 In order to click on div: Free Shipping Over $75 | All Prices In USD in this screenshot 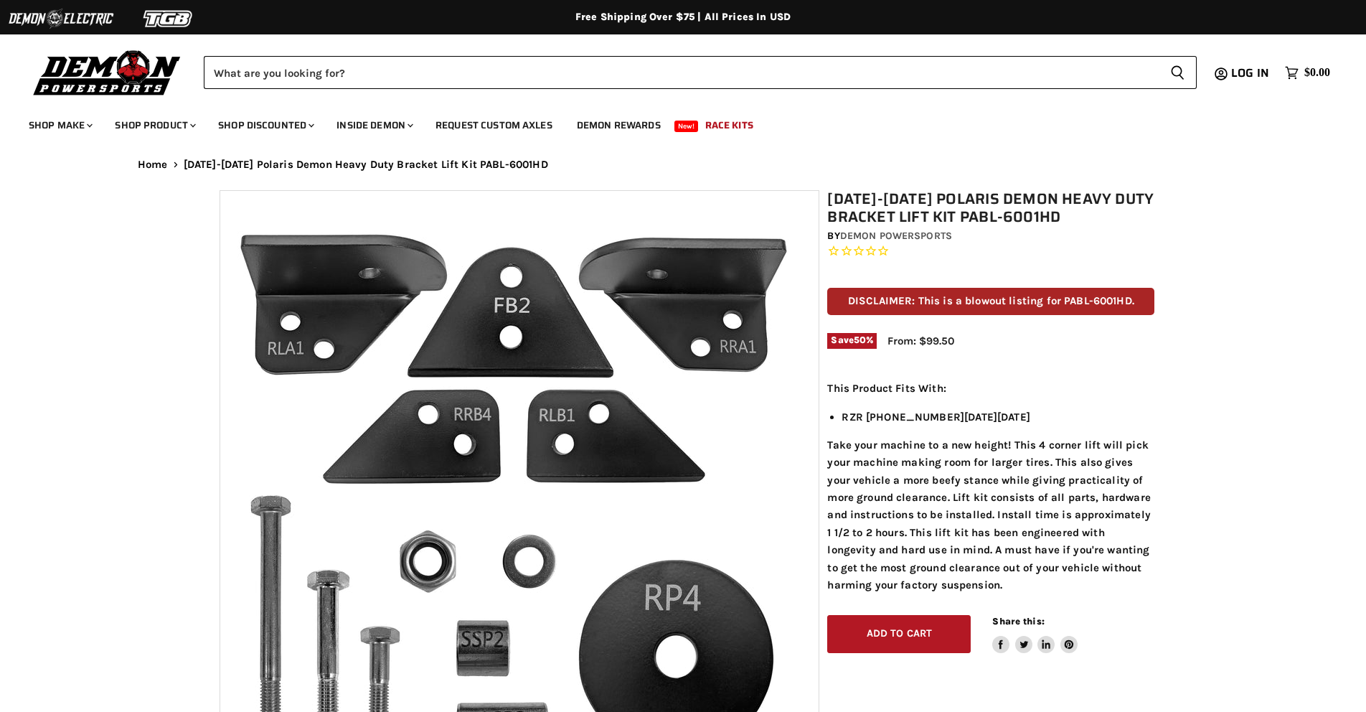, I will do `click(683, 17)`.